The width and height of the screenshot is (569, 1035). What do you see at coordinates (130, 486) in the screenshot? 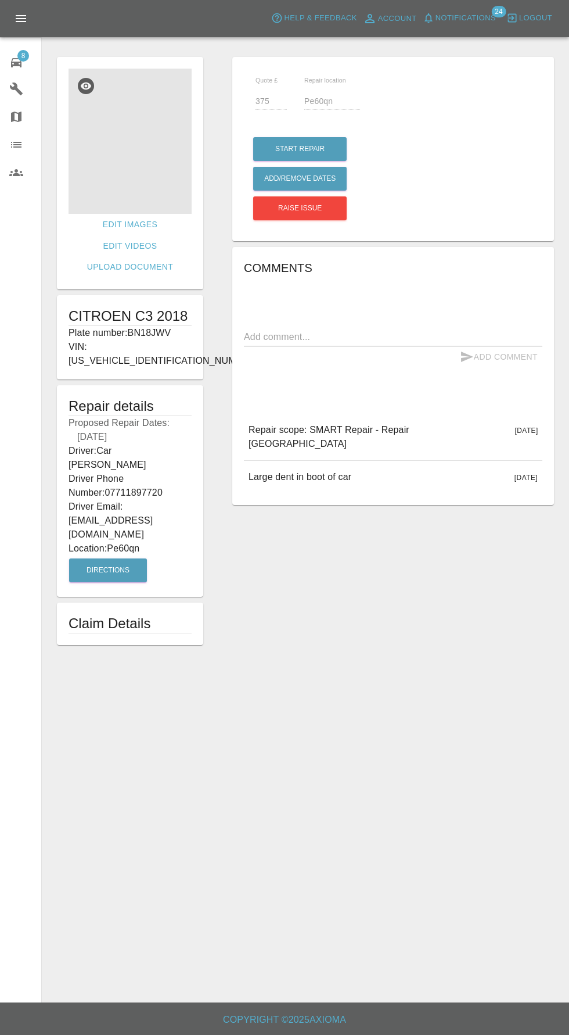
I see `p: Driver Phone Number: 07711897720` at bounding box center [130, 486].